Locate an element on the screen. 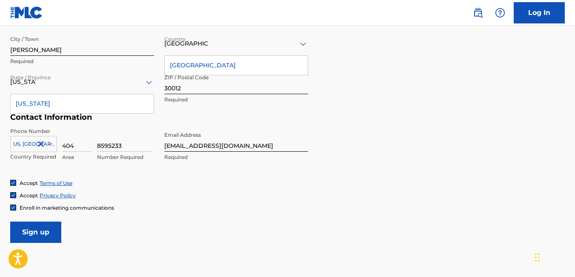 Image resolution: width=575 pixels, height=277 pixels. img: search is located at coordinates (478, 13).